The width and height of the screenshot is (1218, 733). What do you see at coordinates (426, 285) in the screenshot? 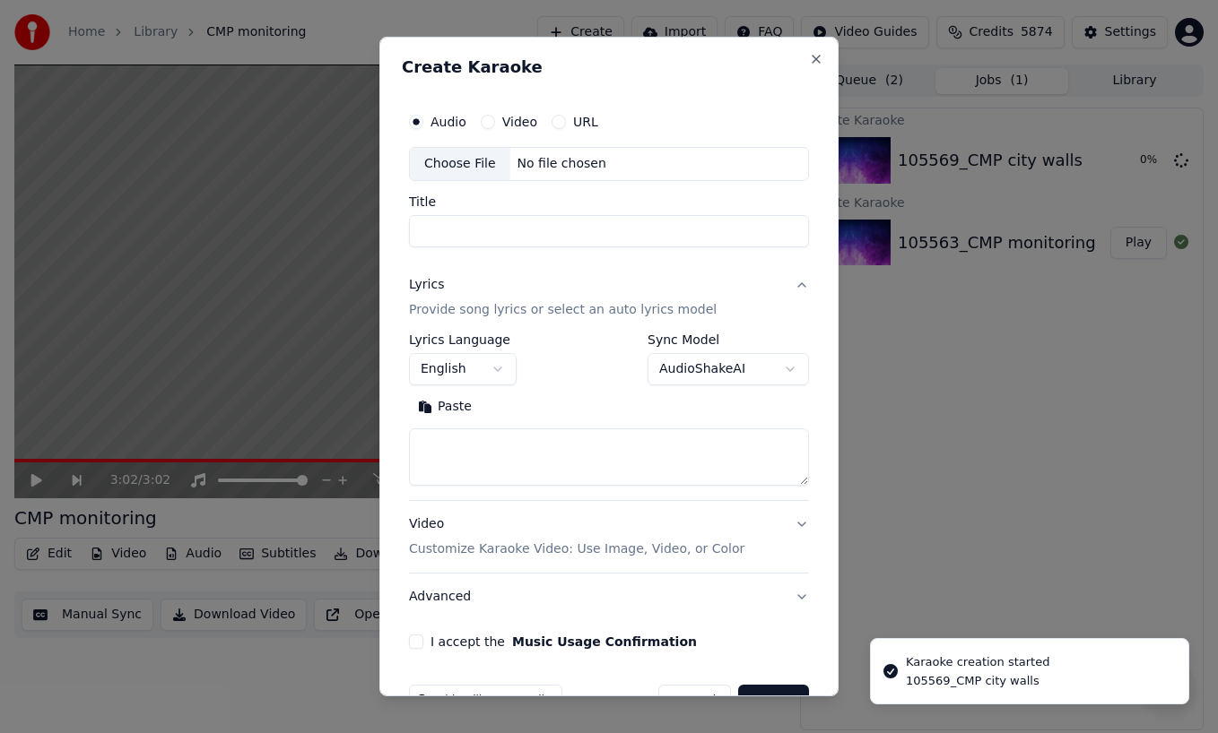
I see `div: Lyrics` at bounding box center [426, 285].